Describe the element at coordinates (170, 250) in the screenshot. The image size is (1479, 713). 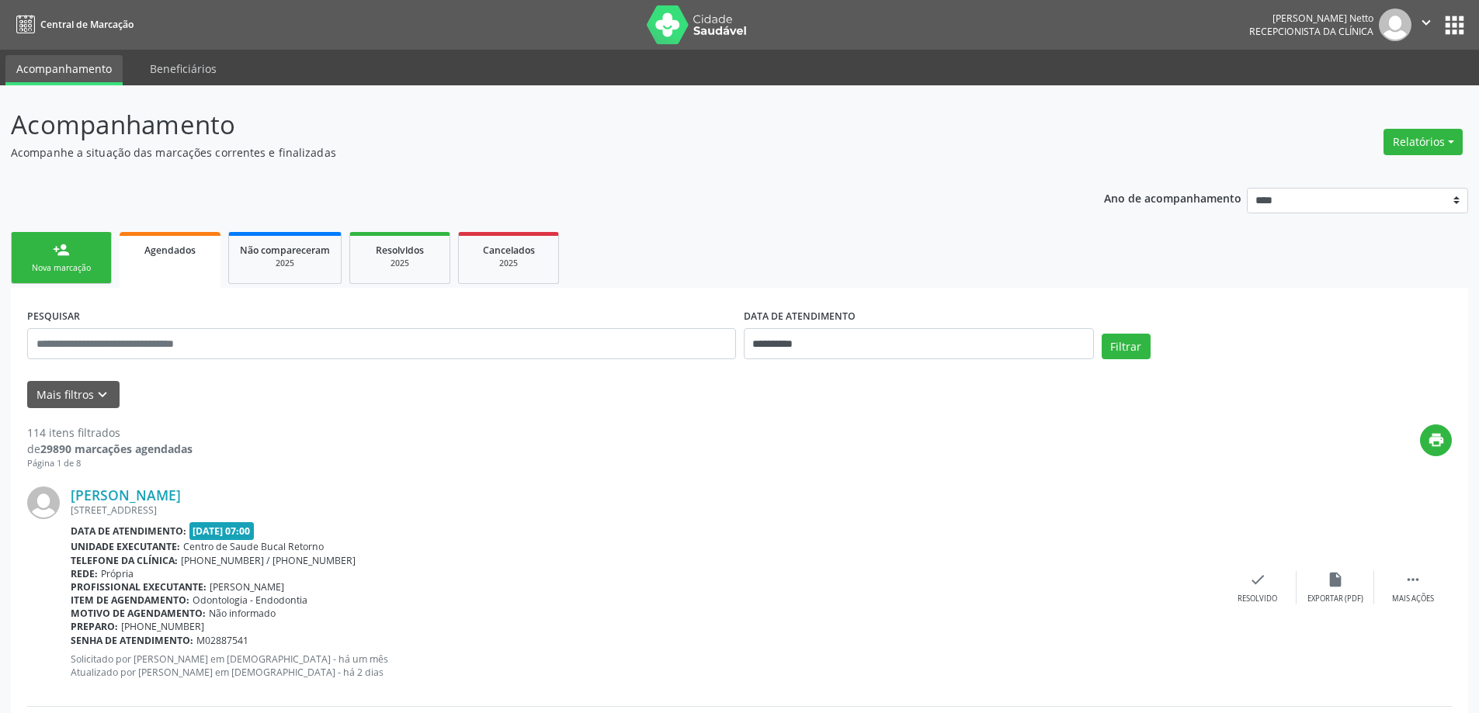
I see `span: Agendados` at that location.